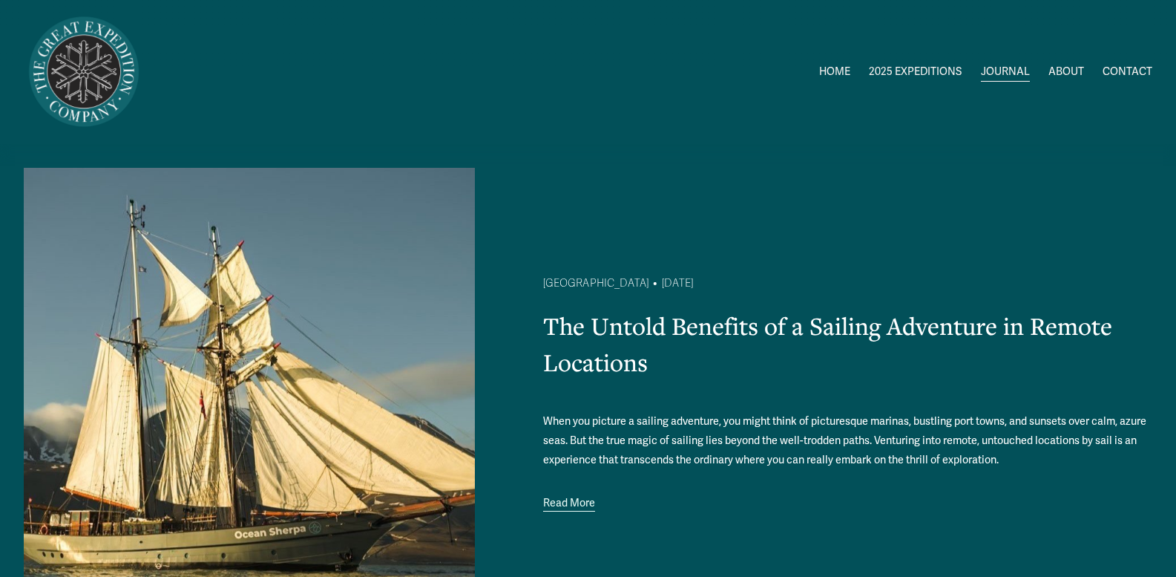 The height and width of the screenshot is (577, 1176). I want to click on a: The Untold Benefits of a Sailing Adventure in Remote Locations, so click(827, 344).